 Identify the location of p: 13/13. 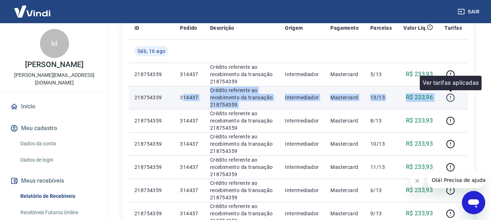
(381, 98).